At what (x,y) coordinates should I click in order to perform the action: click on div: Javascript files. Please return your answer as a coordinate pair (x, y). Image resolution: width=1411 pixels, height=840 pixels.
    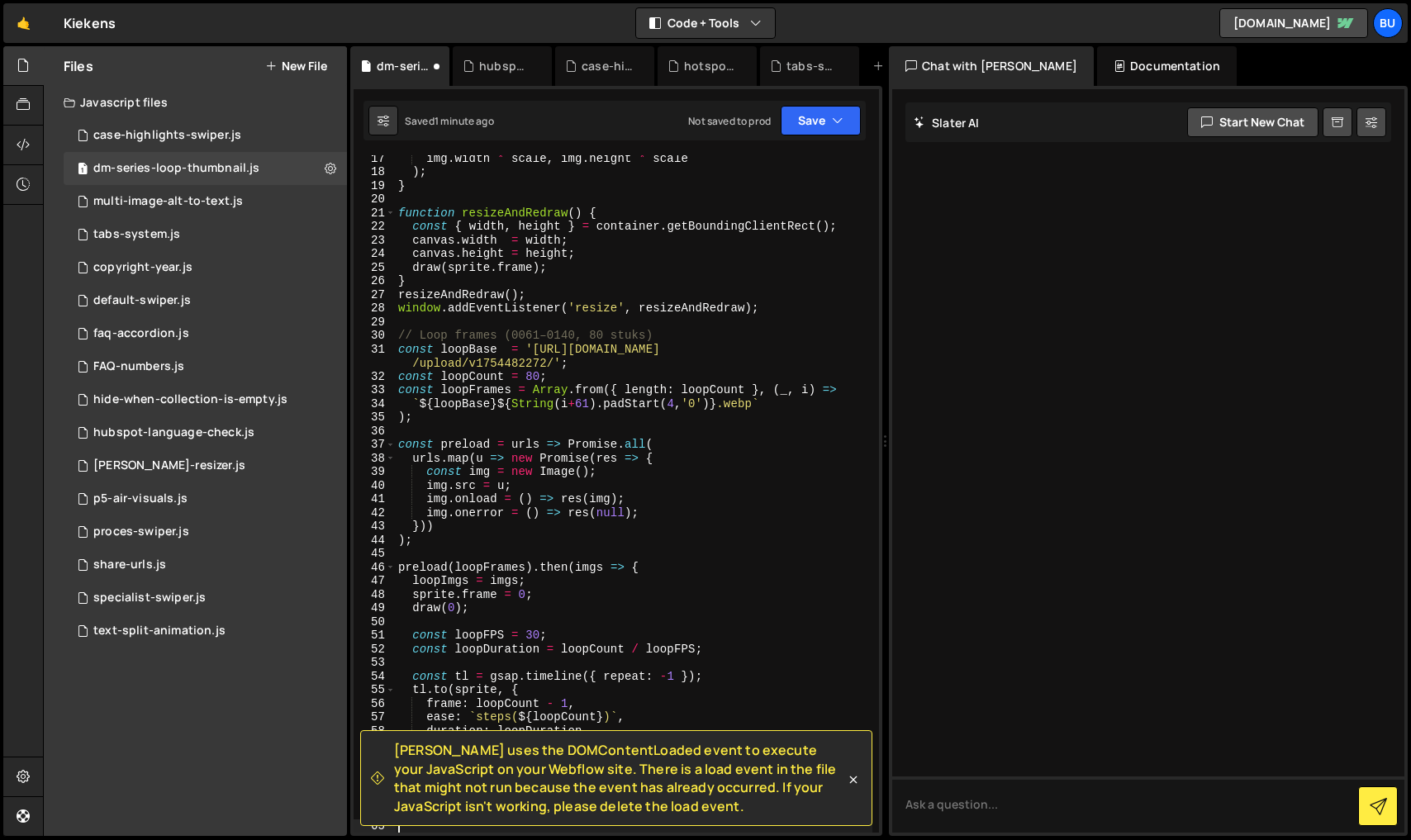
    Looking at the image, I should click on (195, 102).